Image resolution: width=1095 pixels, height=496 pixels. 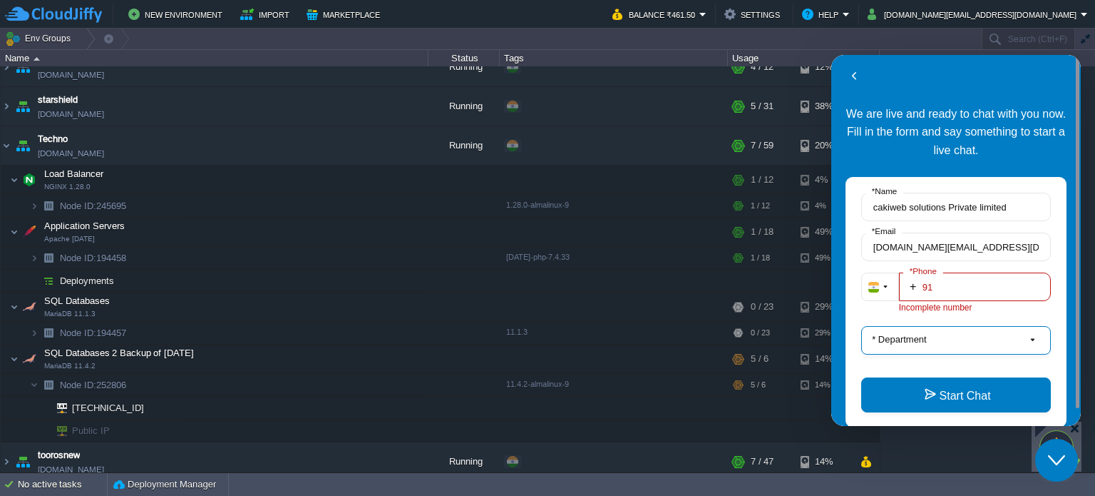 I want to click on img: CloudJiffy, so click(x=53, y=14).